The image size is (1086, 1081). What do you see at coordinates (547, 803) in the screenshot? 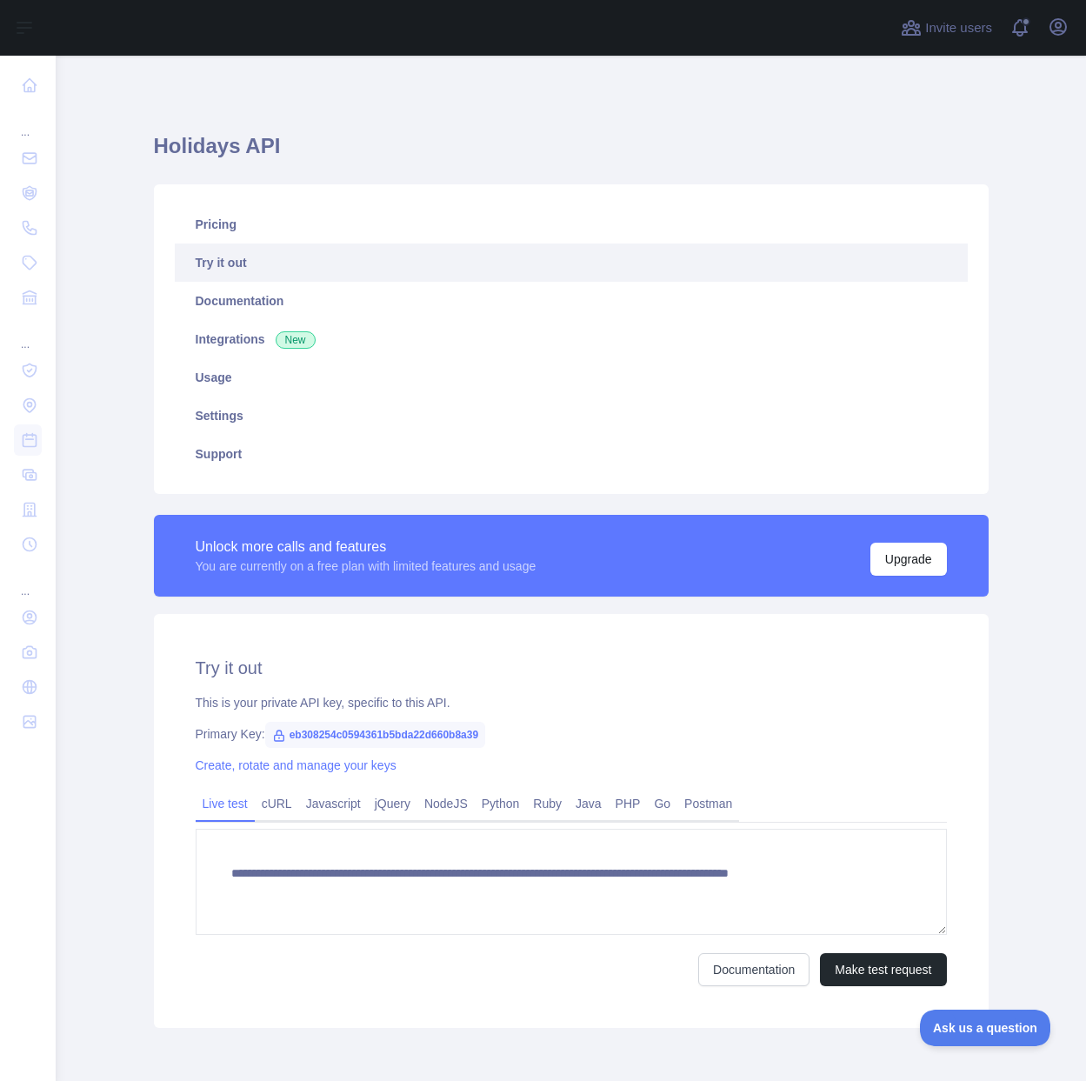
I see `a: Ruby` at bounding box center [547, 803].